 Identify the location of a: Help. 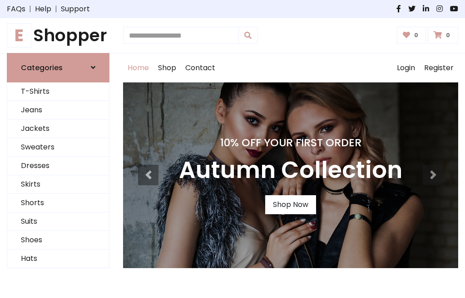
(43, 9).